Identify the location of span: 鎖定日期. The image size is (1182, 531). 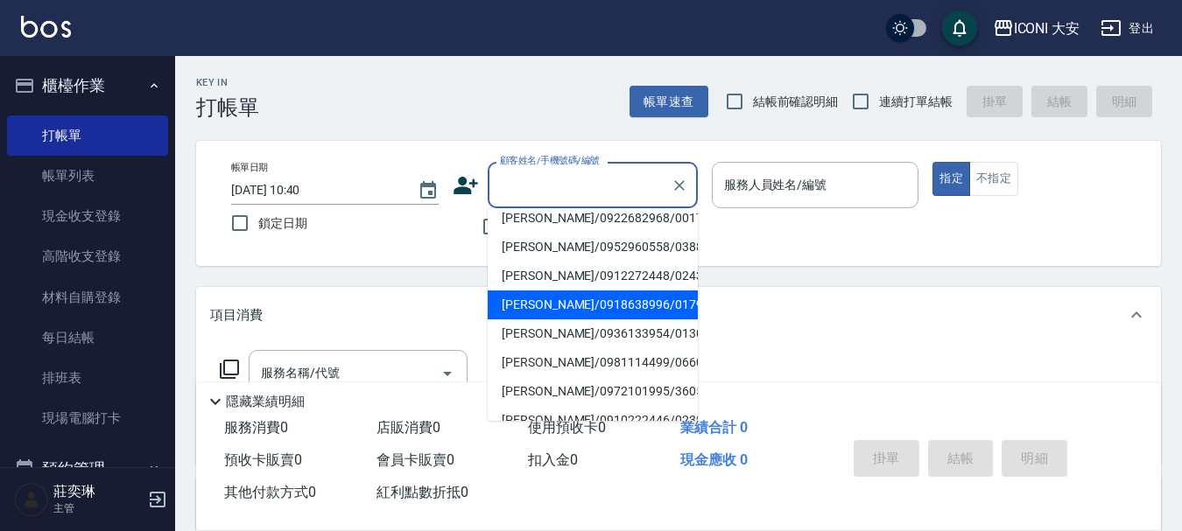
(283, 223).